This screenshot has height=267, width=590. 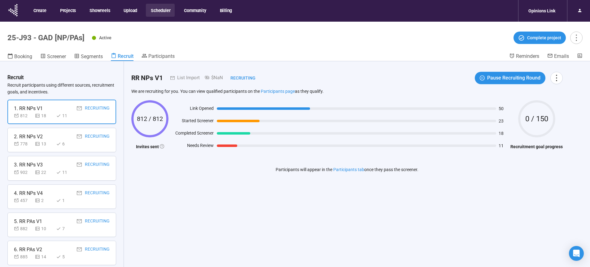 I want to click on div: 5, so click(x=65, y=257).